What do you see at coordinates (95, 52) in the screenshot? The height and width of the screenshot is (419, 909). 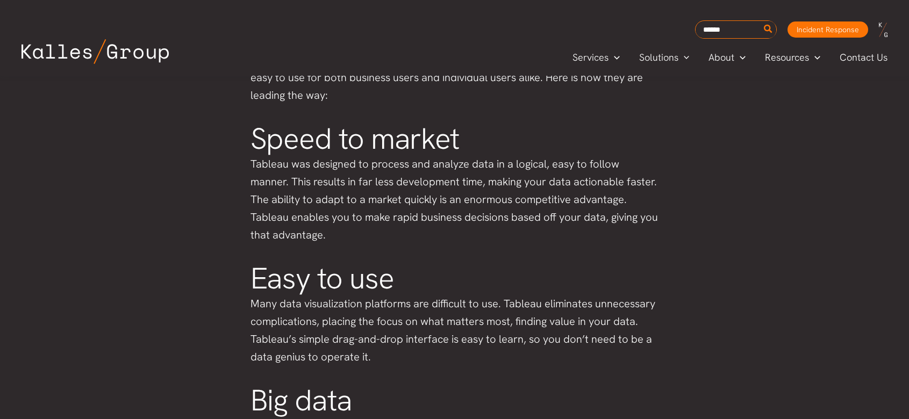 I see `img: Kalles Group` at bounding box center [95, 52].